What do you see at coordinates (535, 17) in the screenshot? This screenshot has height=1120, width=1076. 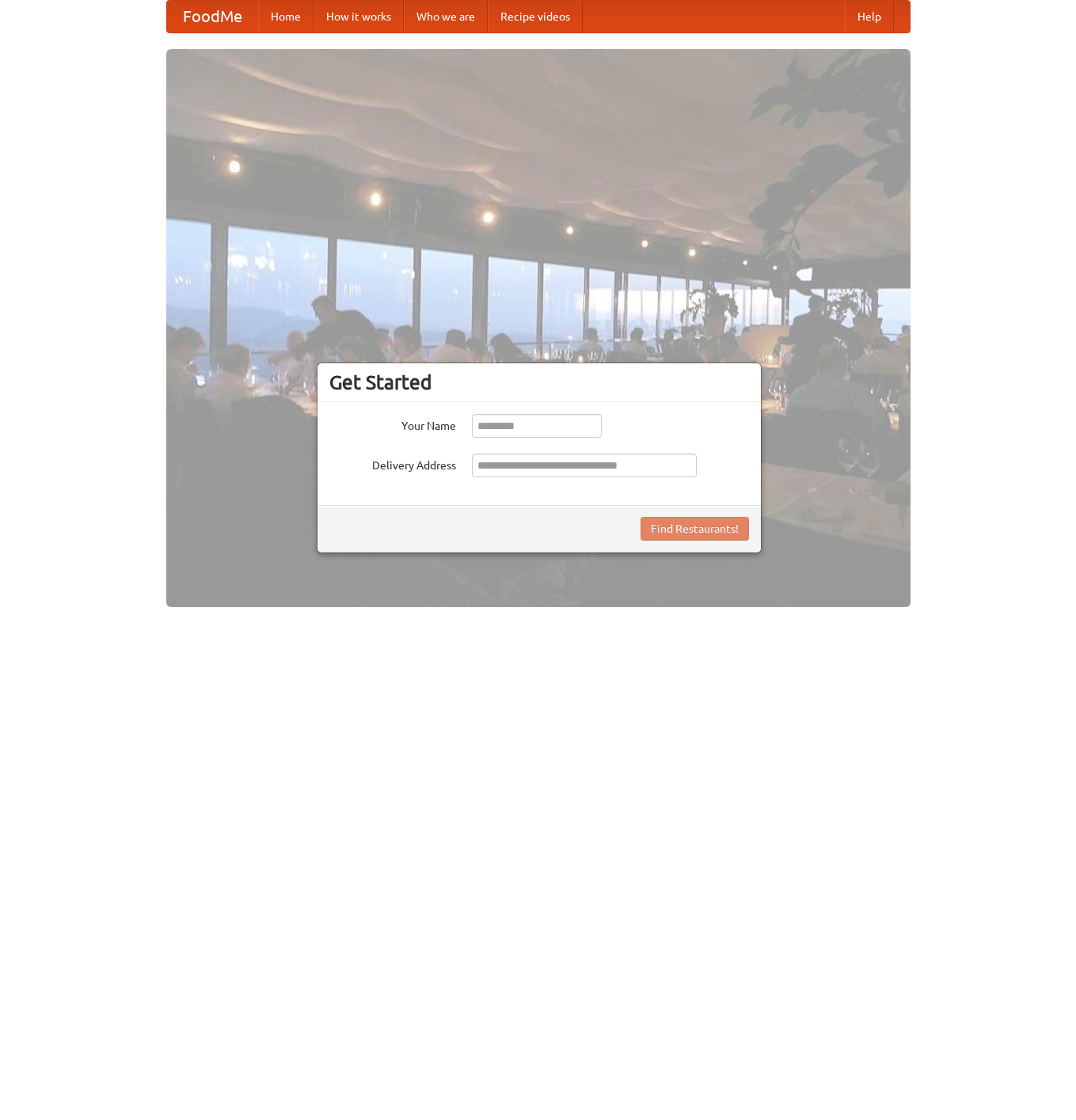 I see `a: Recipe videos` at bounding box center [535, 17].